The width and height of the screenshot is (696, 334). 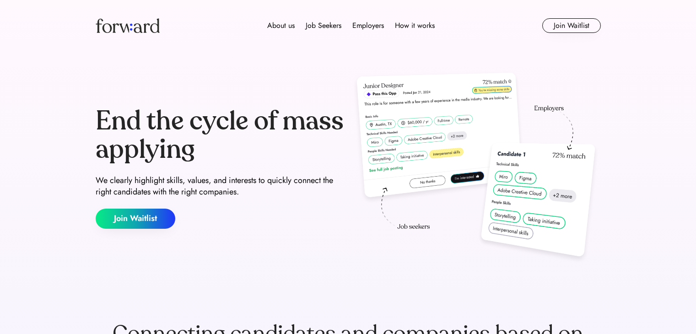 I want to click on img: hero-image.png, so click(x=476, y=168).